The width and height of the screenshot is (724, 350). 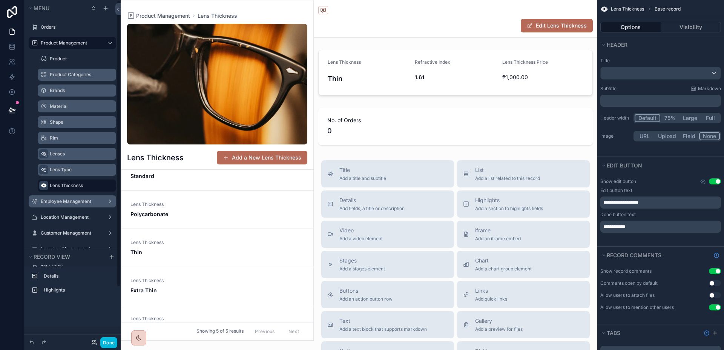 I want to click on label: Product Categories, so click(x=81, y=75).